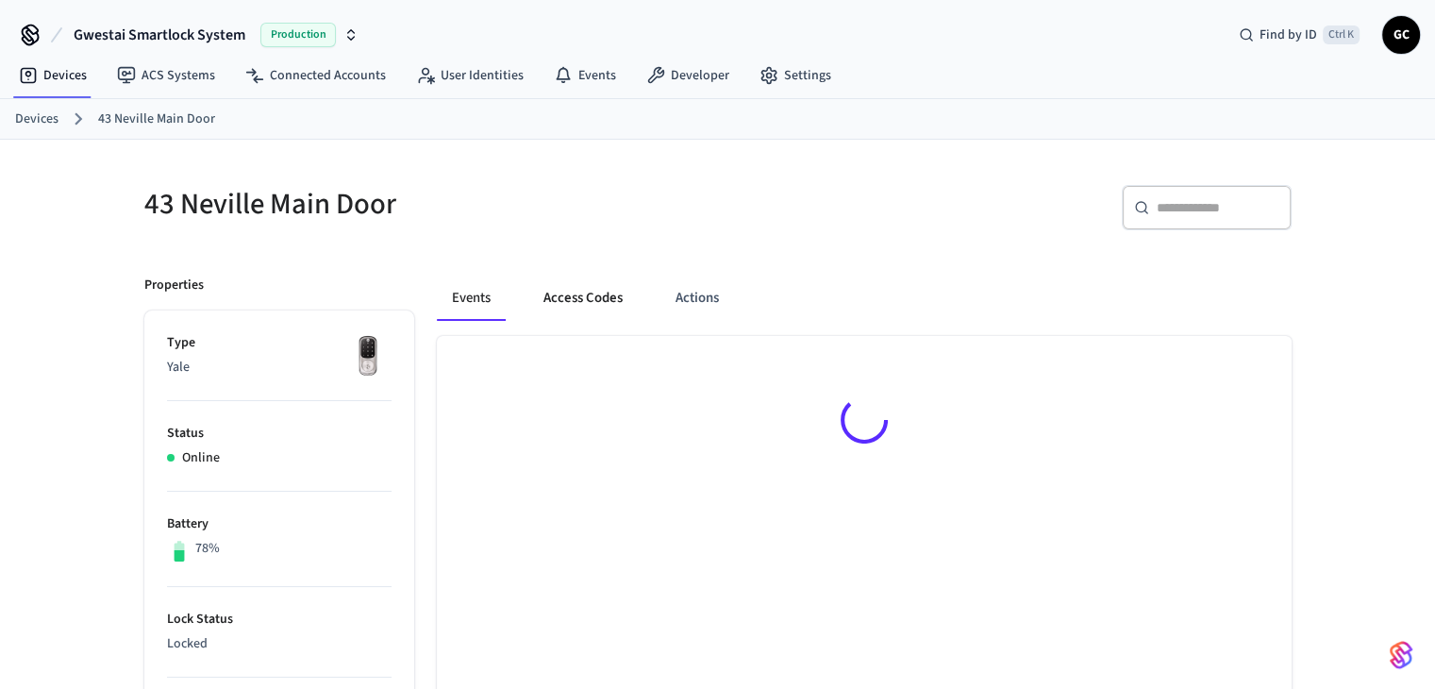 The height and width of the screenshot is (689, 1435). What do you see at coordinates (315, 76) in the screenshot?
I see `a: Connected Accounts` at bounding box center [315, 76].